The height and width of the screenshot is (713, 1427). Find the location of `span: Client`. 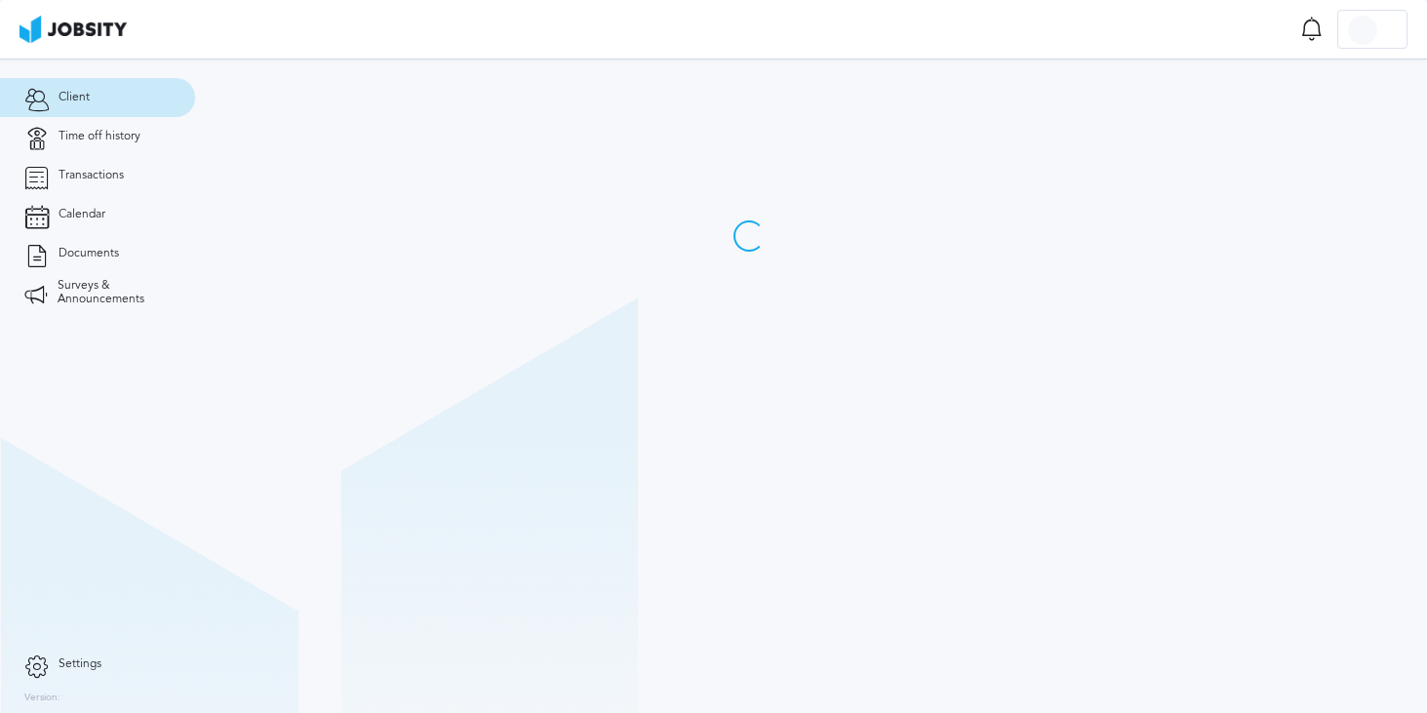

span: Client is located at coordinates (74, 98).